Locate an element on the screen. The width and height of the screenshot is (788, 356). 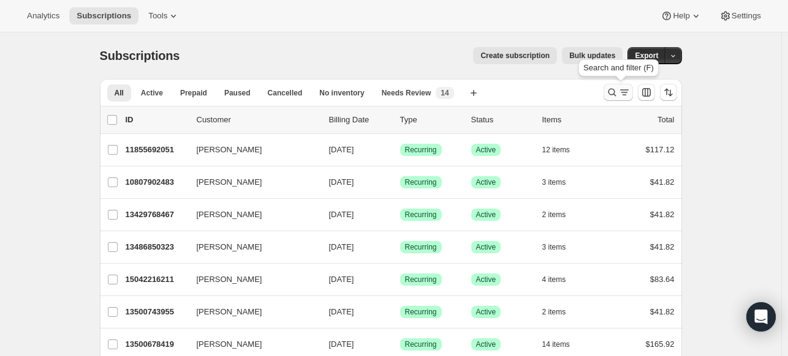
button: Settings is located at coordinates (740, 16).